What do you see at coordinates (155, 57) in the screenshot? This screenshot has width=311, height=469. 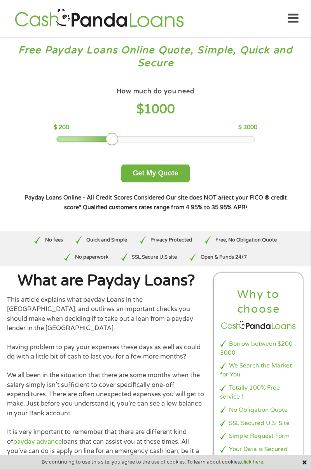 I see `h3: Free Payday Loans Online Quote, Simple, Quick and Secure` at bounding box center [155, 57].